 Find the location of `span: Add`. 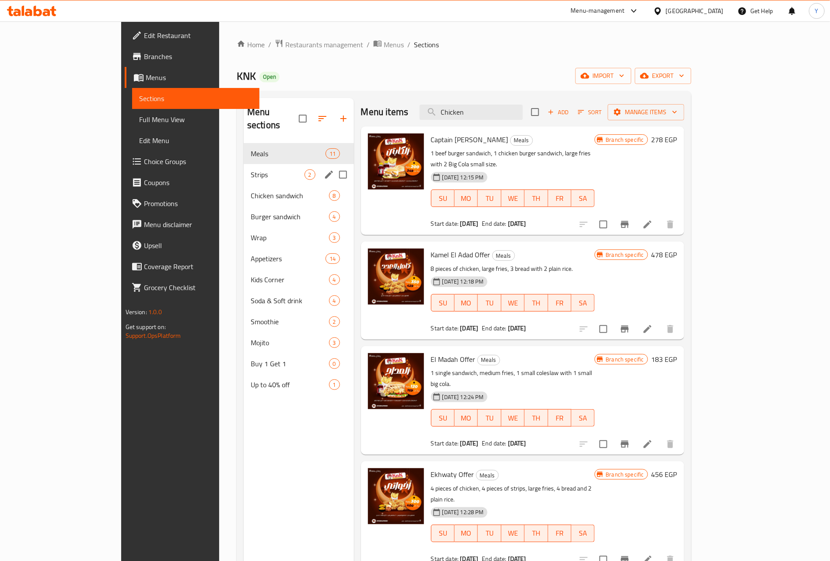

span: Add is located at coordinates (558, 112).